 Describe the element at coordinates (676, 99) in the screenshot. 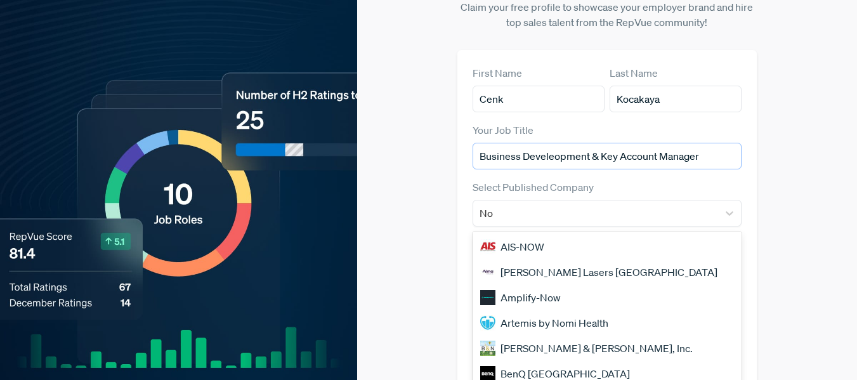

I see `input: Last Name` at that location.